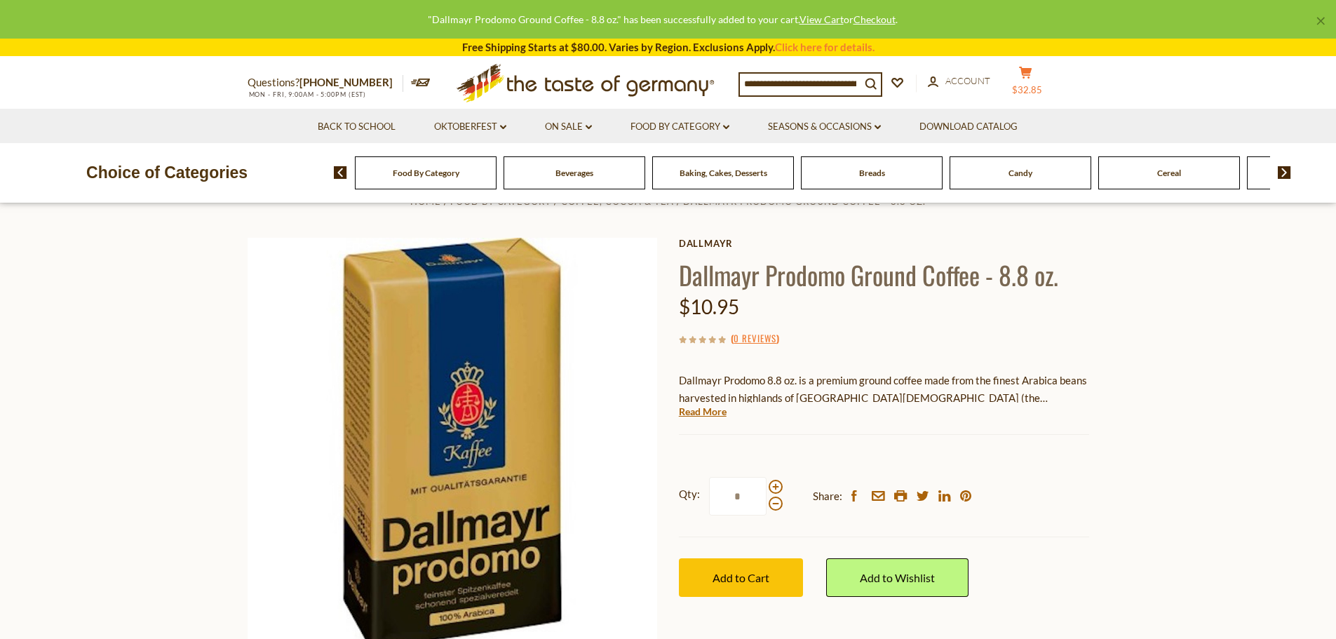  I want to click on span: Account, so click(967, 81).